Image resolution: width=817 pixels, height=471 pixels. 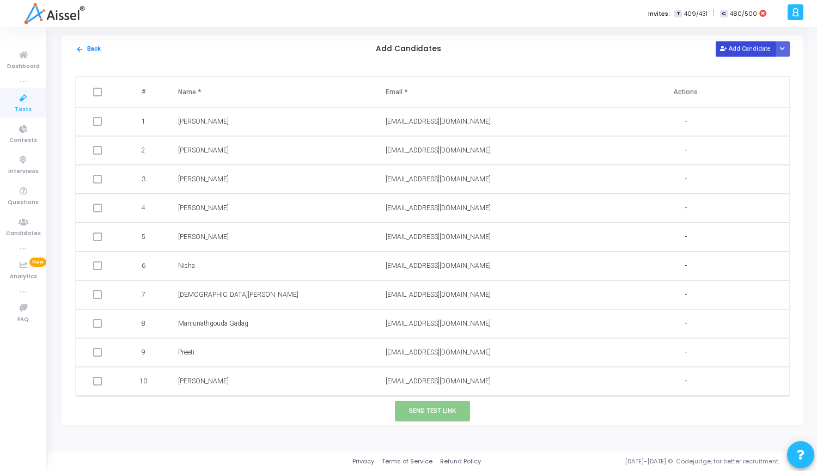 I want to click on span: Dashboard, so click(x=23, y=66).